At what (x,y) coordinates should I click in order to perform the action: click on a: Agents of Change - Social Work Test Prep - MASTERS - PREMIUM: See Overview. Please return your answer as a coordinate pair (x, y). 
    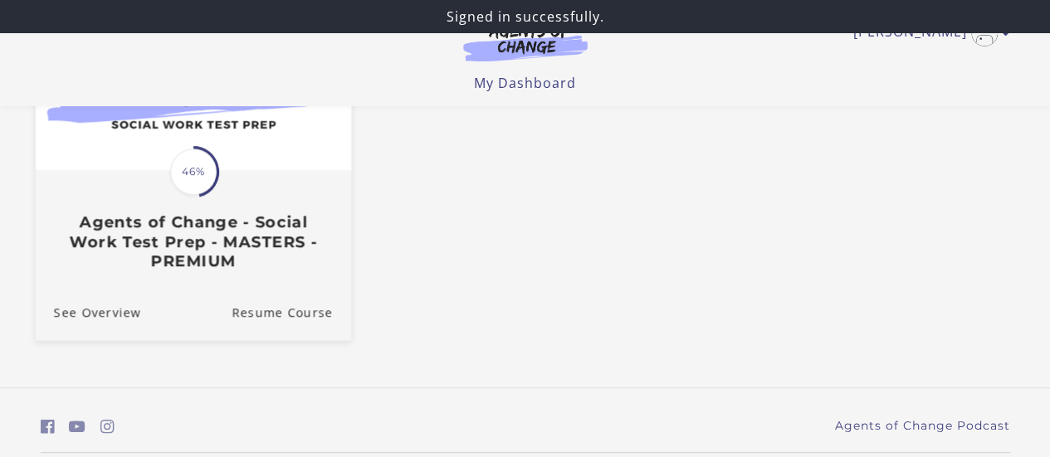
    Looking at the image, I should click on (87, 311).